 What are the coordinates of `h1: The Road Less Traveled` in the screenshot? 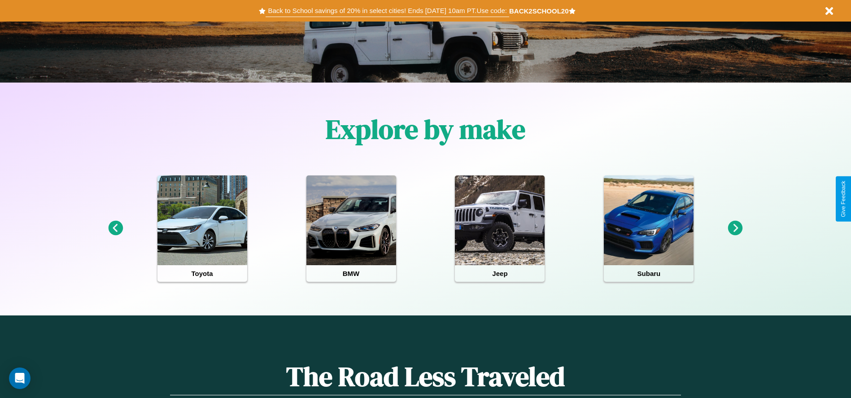 It's located at (425, 376).